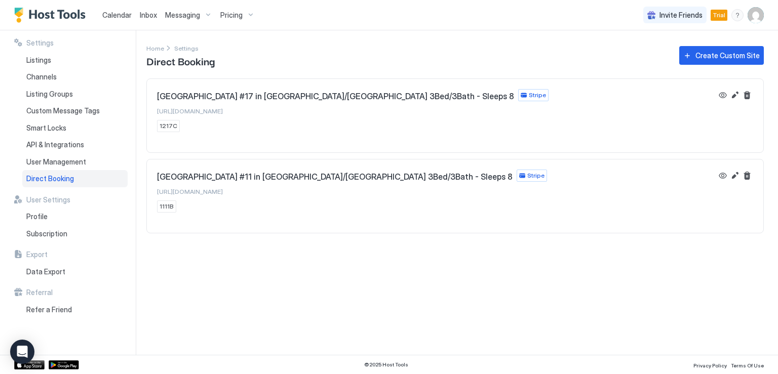  What do you see at coordinates (117, 15) in the screenshot?
I see `a: Calendar` at bounding box center [117, 15].